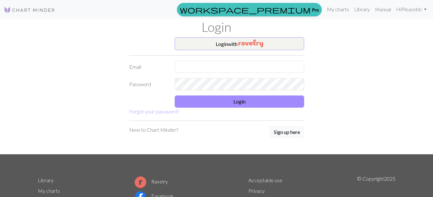 This screenshot has height=197, width=433. Describe the element at coordinates (148, 84) in the screenshot. I see `label: Password` at that location.